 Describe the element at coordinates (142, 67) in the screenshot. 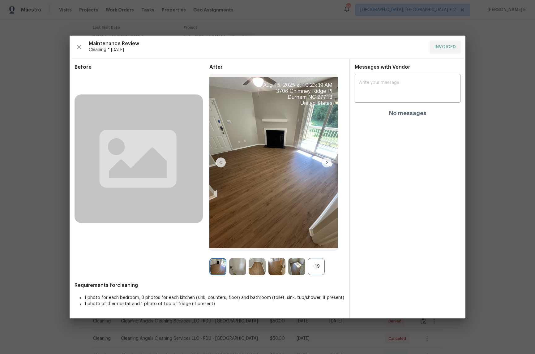

I see `span: Before` at that location.